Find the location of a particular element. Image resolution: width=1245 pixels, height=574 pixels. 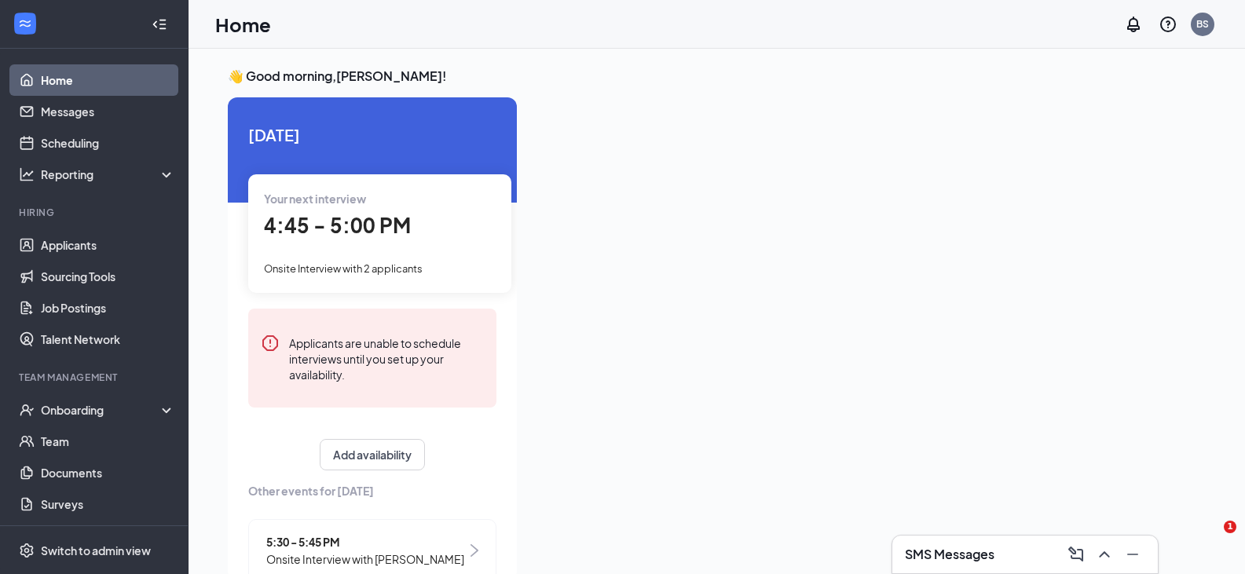

a: Team is located at coordinates (108, 442).